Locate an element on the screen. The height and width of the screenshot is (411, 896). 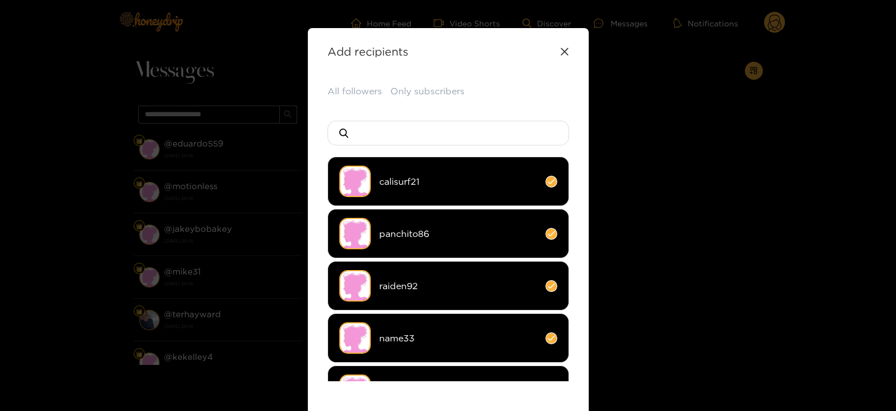
span: raiden92 is located at coordinates (458, 286).